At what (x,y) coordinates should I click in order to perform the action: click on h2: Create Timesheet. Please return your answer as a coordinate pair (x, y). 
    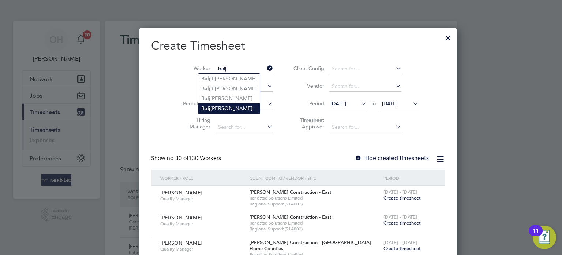
    Looking at the image, I should click on (298, 46).